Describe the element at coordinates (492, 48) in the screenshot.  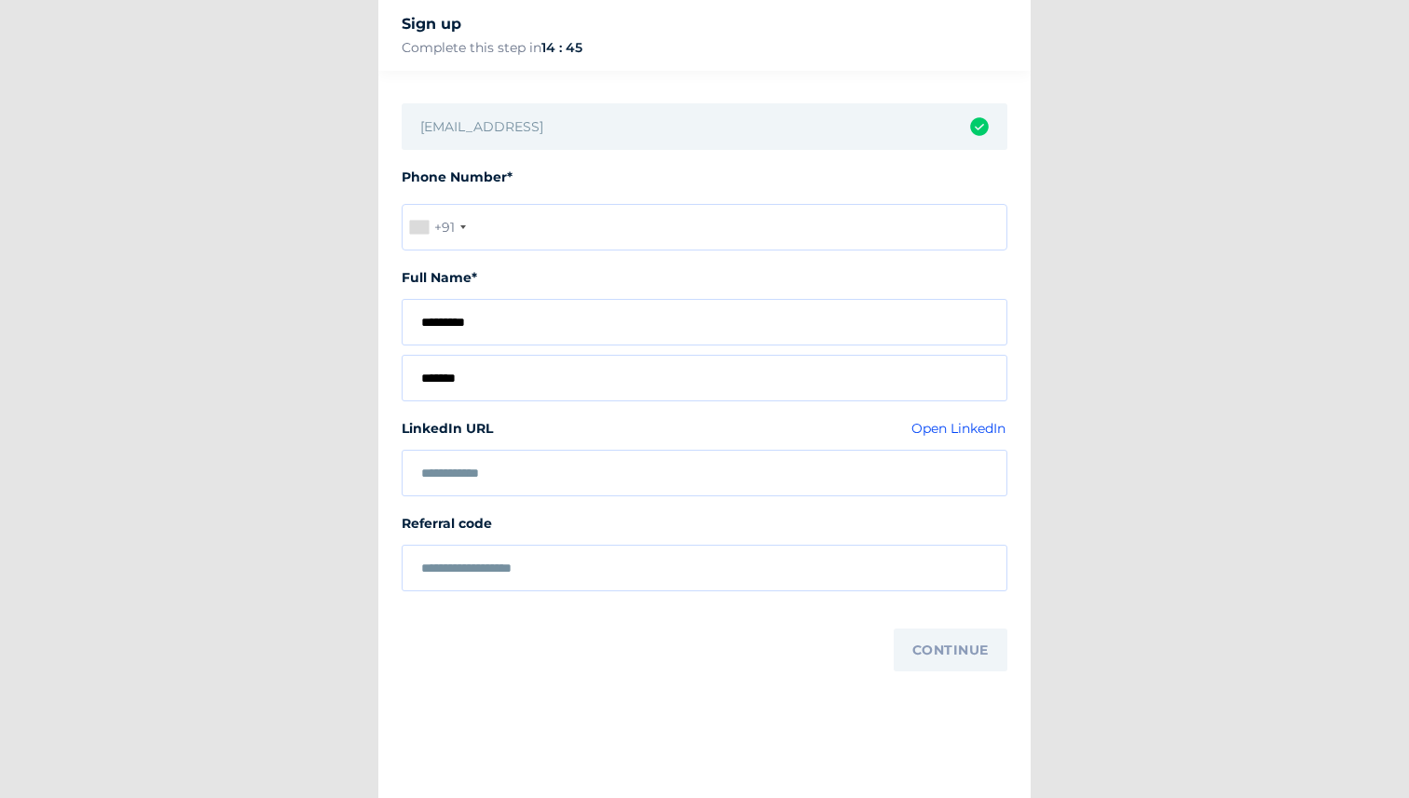
I see `div: Complete this step in` at that location.